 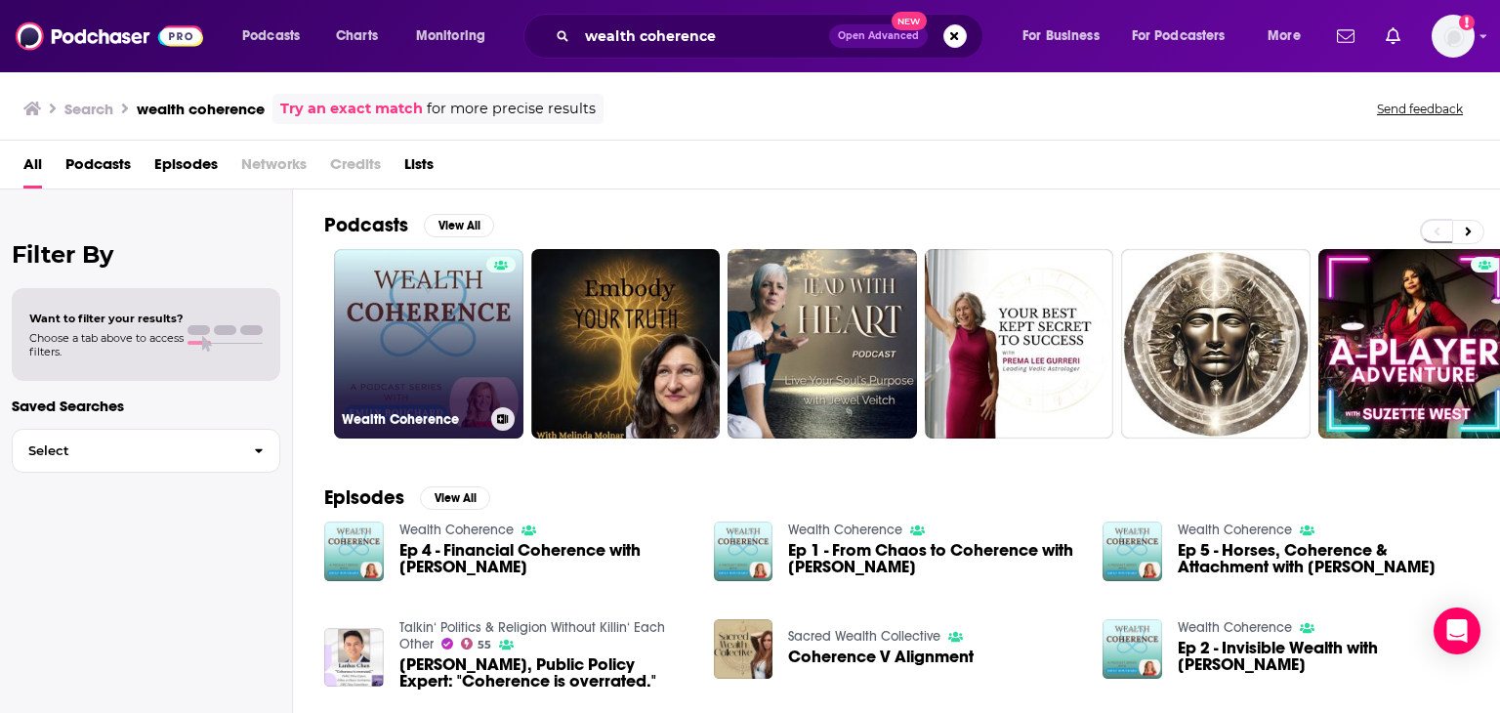 What do you see at coordinates (1132, 648) in the screenshot?
I see `img: Ep 2 - Invisible Wealth with Jennifer Wines` at bounding box center [1132, 648].